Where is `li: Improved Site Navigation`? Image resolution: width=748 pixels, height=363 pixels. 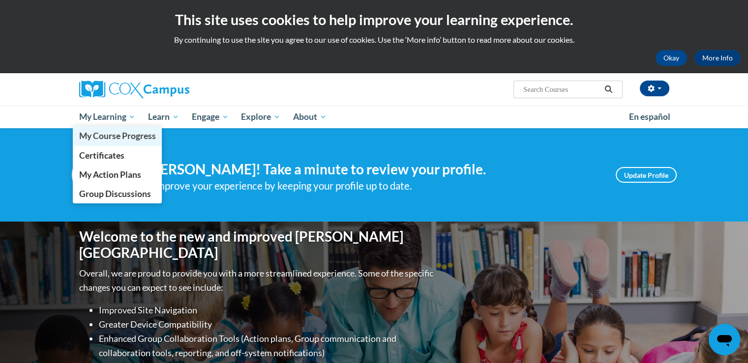 li: Improved Site Navigation is located at coordinates (267, 310).